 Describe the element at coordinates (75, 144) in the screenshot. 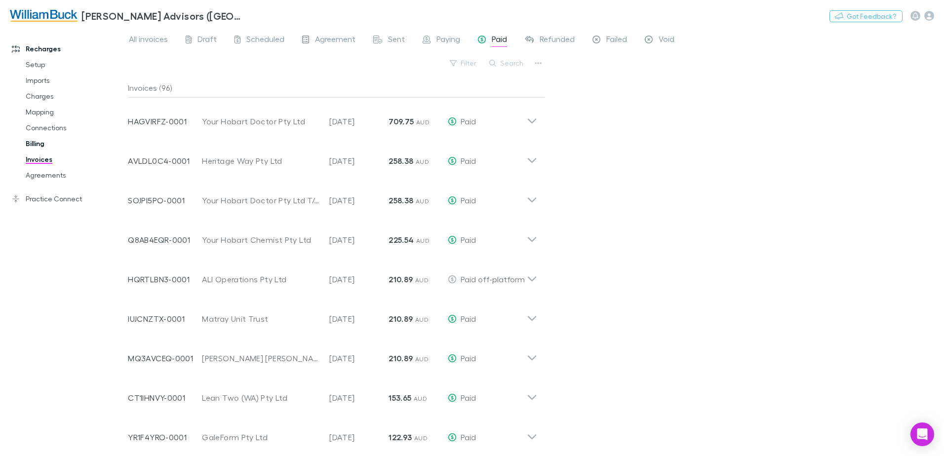

I see `a: Billing` at that location.